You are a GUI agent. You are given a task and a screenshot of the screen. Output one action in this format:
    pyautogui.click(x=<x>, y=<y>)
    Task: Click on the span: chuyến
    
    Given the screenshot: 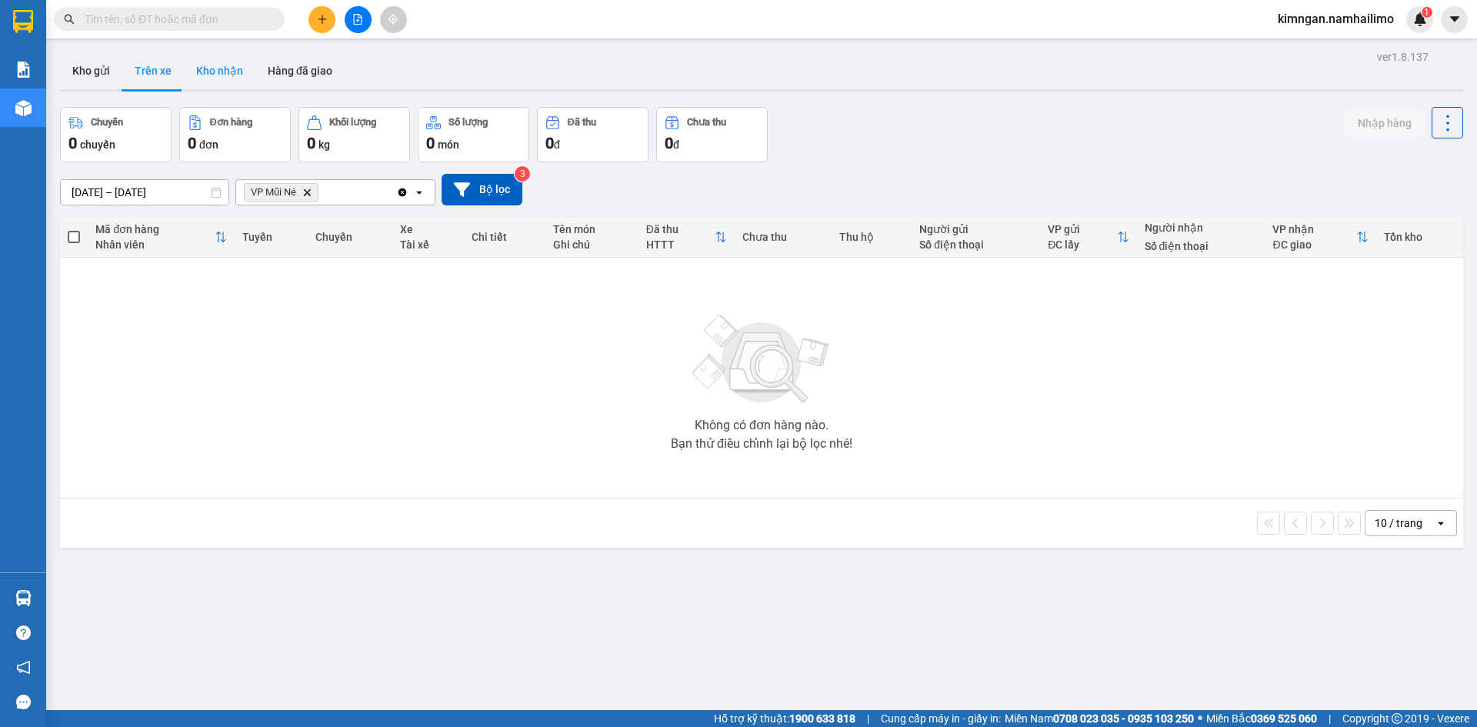 What is the action you would take?
    pyautogui.click(x=98, y=145)
    